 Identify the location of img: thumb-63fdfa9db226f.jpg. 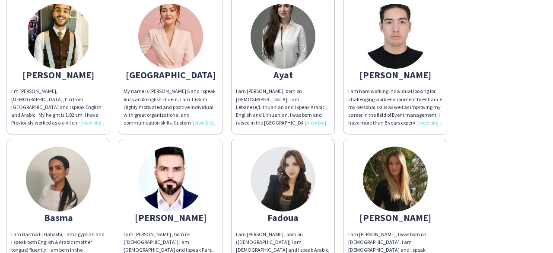
(395, 36).